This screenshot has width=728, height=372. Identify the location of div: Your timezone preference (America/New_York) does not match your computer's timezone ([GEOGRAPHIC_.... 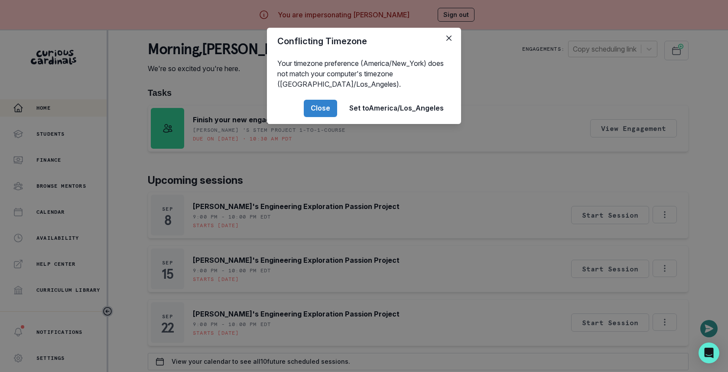
(364, 74).